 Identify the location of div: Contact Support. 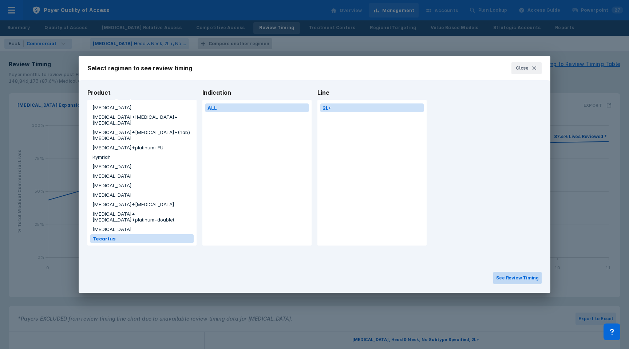
(612, 332).